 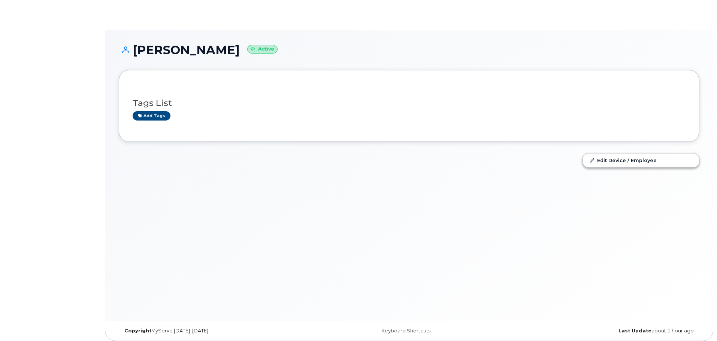 I want to click on strong: Copyright, so click(x=138, y=331).